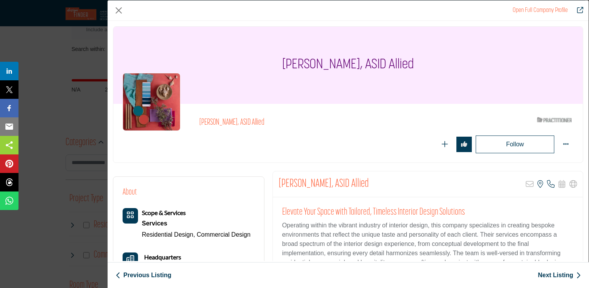 The width and height of the screenshot is (589, 288). Describe the element at coordinates (130, 192) in the screenshot. I see `h2: About` at that location.